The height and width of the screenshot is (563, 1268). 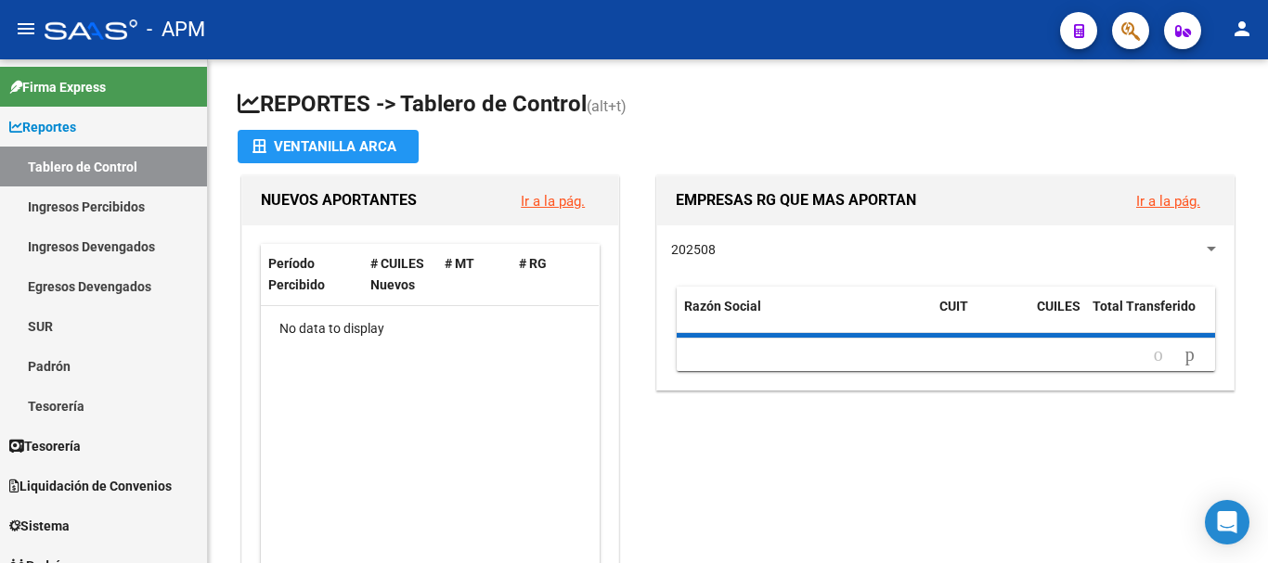 I want to click on span: Reportes, so click(x=43, y=127).